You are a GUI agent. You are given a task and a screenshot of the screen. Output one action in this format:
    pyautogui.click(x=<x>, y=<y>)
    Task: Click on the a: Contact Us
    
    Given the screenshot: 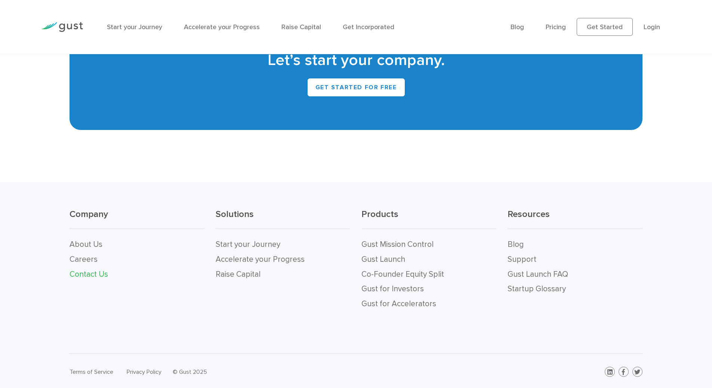 What is the action you would take?
    pyautogui.click(x=89, y=274)
    